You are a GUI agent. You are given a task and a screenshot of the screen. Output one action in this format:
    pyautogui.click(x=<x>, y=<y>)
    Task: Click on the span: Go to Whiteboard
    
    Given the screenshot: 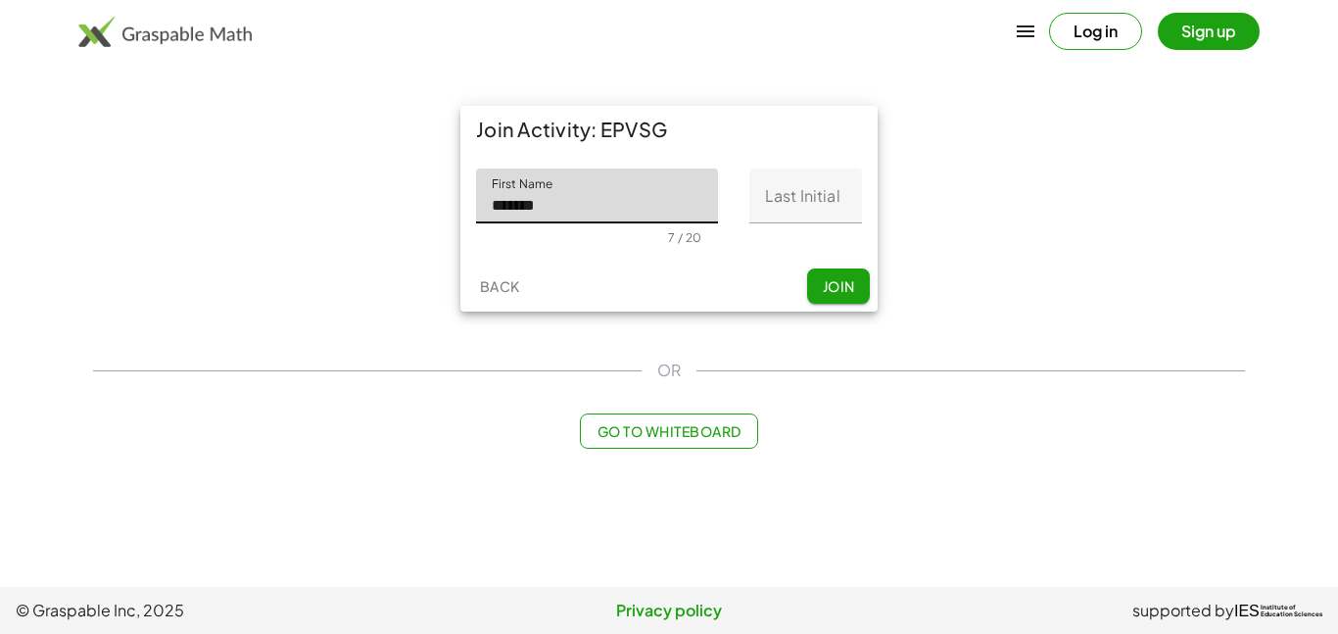 What is the action you would take?
    pyautogui.click(x=668, y=431)
    